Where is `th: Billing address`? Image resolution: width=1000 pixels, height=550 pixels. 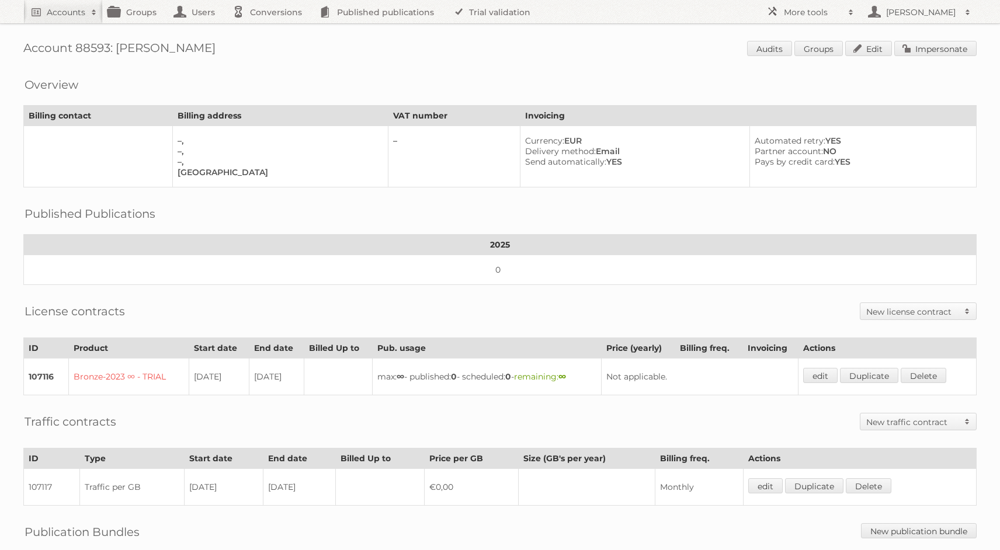
th: Billing address is located at coordinates (280, 116).